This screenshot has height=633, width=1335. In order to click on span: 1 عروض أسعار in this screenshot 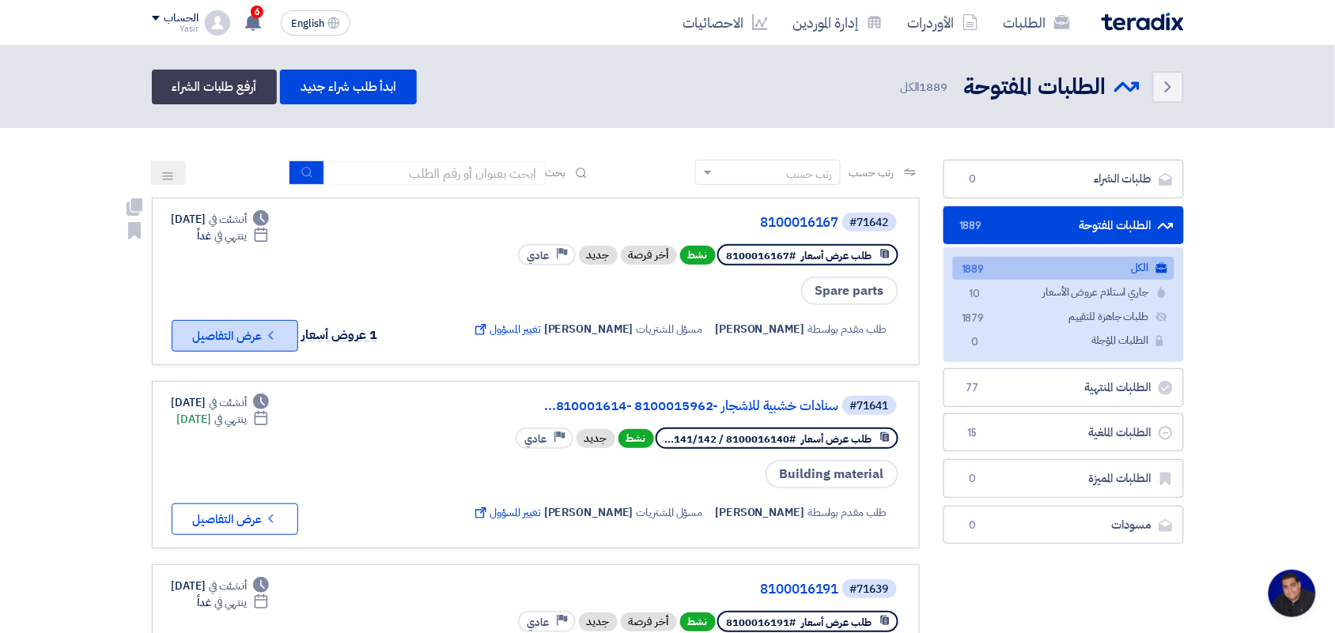, I will do `click(340, 335)`.